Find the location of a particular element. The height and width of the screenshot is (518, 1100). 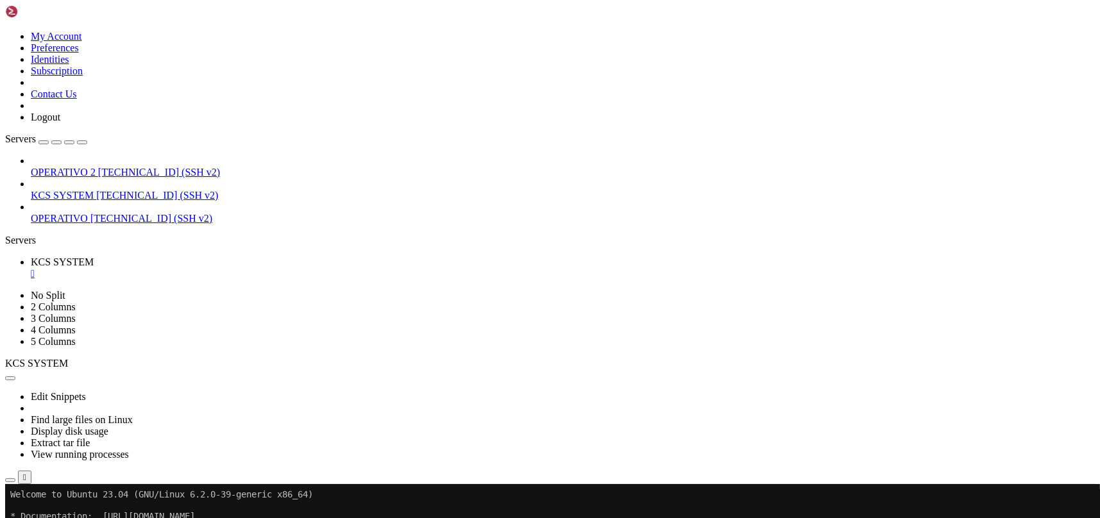

x-row: Welcome to Ubuntu 23.04 (GNU/Linux 6.2.0-39-generic x86_64) is located at coordinates (469, 10).